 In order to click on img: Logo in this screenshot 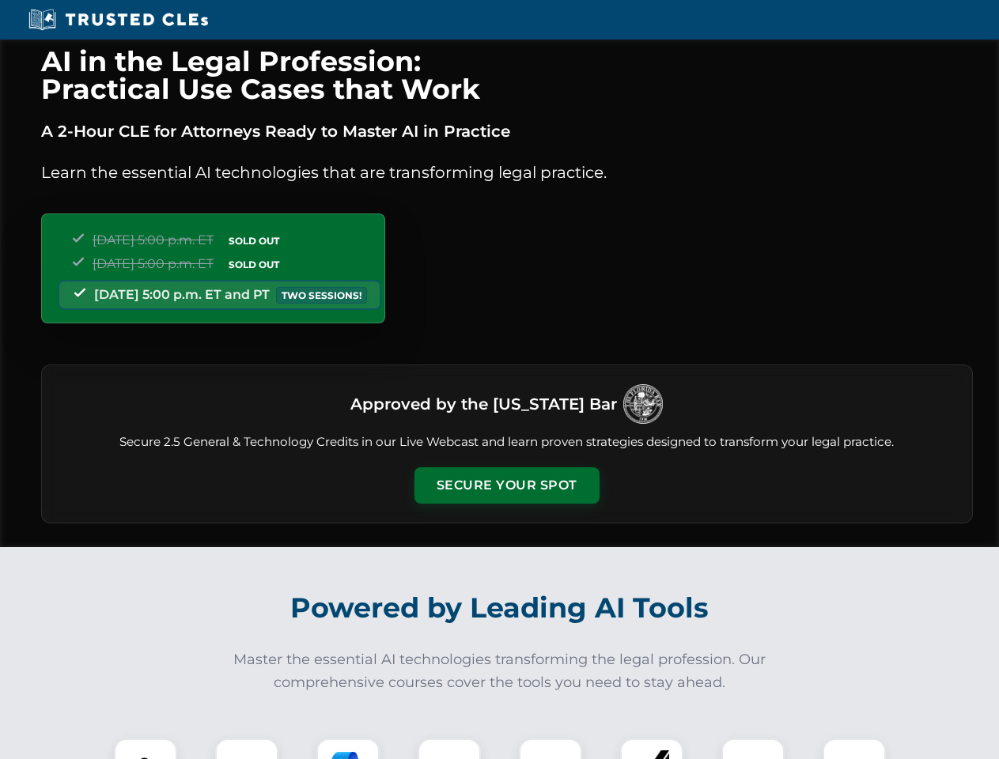, I will do `click(643, 404)`.